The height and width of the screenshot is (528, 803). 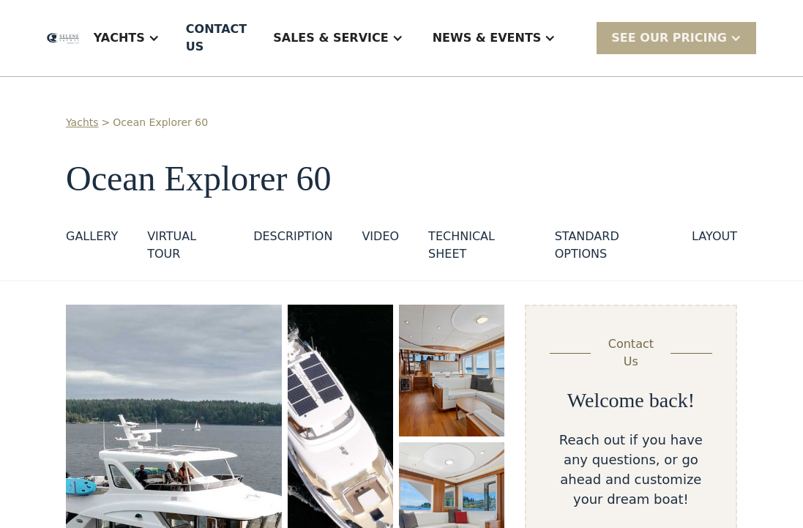 What do you see at coordinates (63, 38) in the screenshot?
I see `img: logo` at bounding box center [63, 38].